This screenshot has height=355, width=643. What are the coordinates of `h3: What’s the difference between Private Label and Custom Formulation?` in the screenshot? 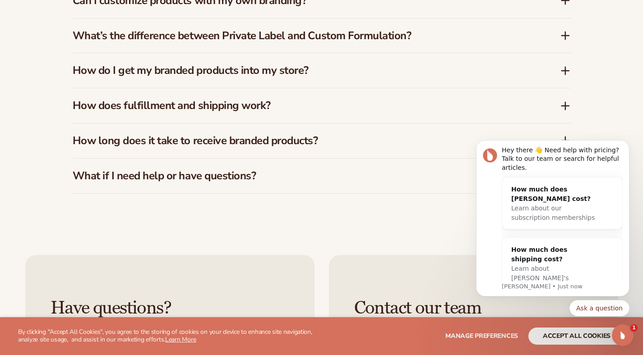 It's located at (303, 36).